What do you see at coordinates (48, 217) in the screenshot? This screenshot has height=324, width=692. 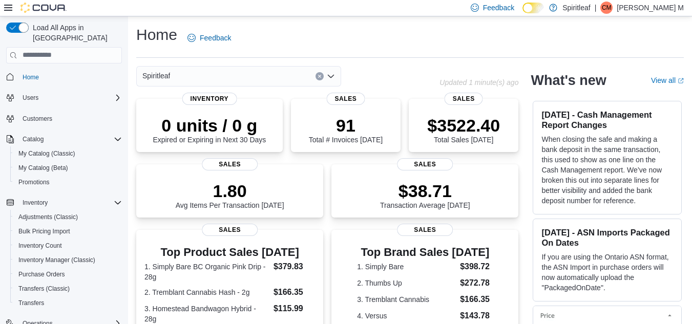 I see `a: Adjustments (Classic)` at bounding box center [48, 217].